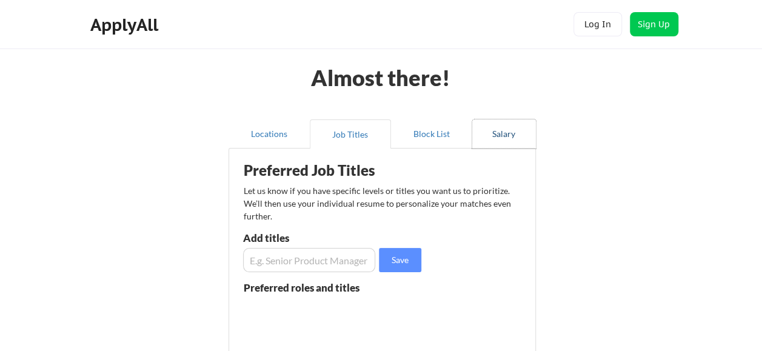  I want to click on div: Let us know if you have specific levels or titles you want us to prioritize. We’ll then use your ..., so click(378, 203).